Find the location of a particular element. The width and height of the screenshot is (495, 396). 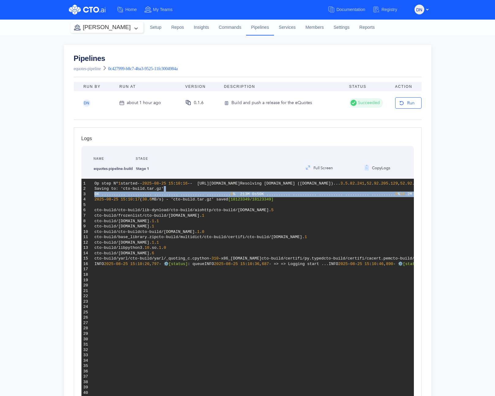

div: 30 is located at coordinates (87, 340).